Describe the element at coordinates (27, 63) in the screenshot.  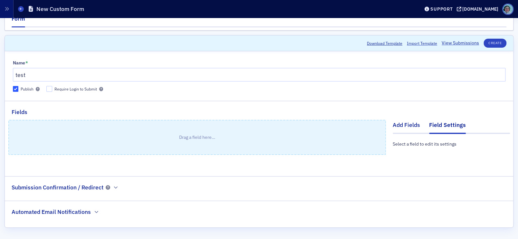
I see `abbr: This field is required` at that location.